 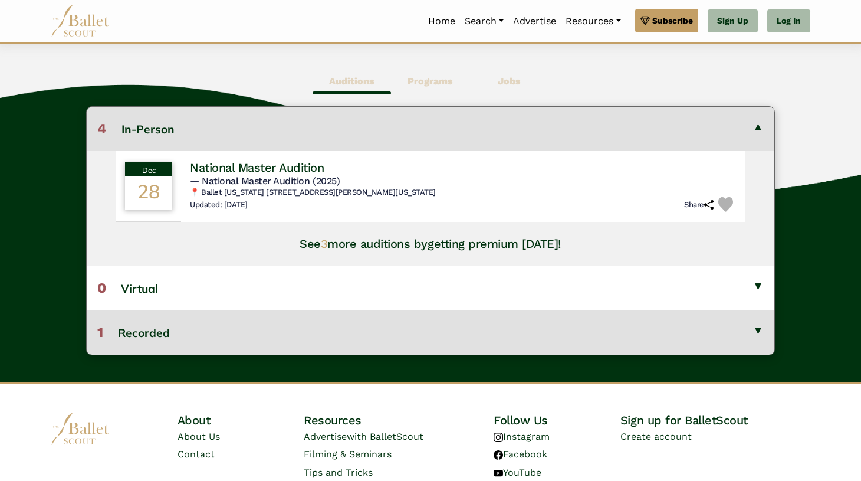 I want to click on a: Facebook, so click(x=520, y=454).